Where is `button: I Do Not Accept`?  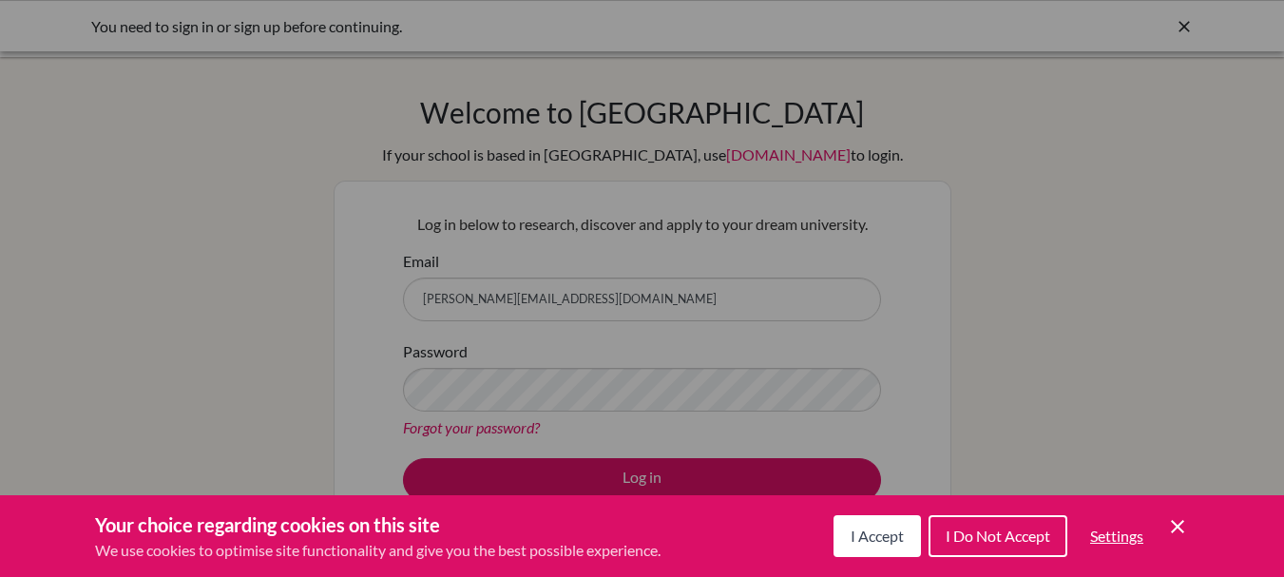
button: I Do Not Accept is located at coordinates (998, 536).